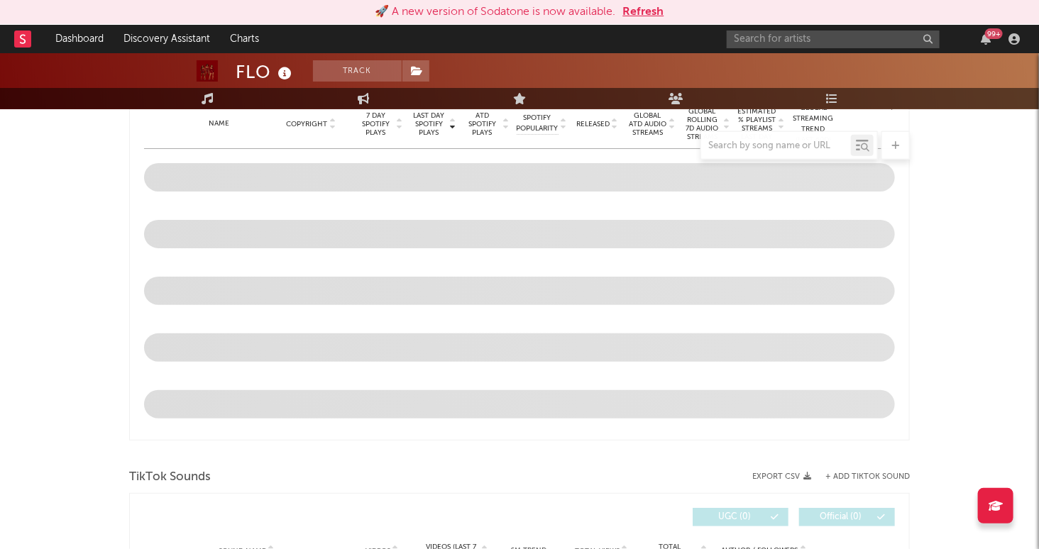 This screenshot has width=1039, height=549. What do you see at coordinates (781, 477) in the screenshot?
I see `button: Export CSV` at bounding box center [781, 477].